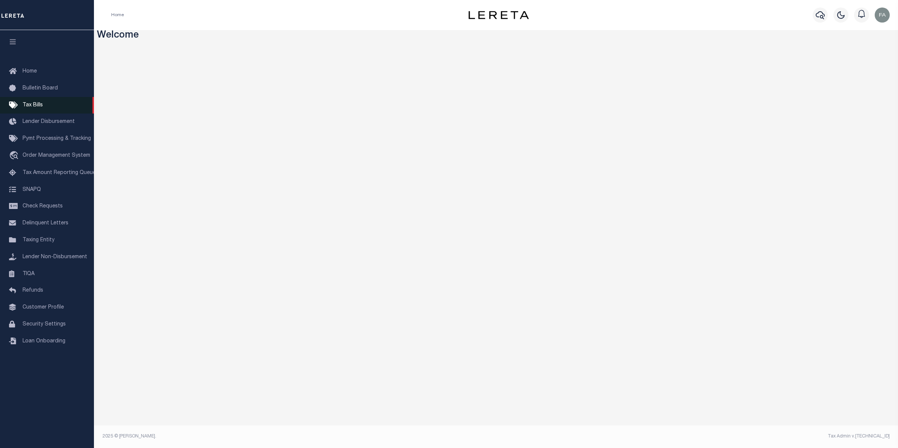 This screenshot has height=448, width=898. What do you see at coordinates (29, 273) in the screenshot?
I see `span: TIQA` at bounding box center [29, 273].